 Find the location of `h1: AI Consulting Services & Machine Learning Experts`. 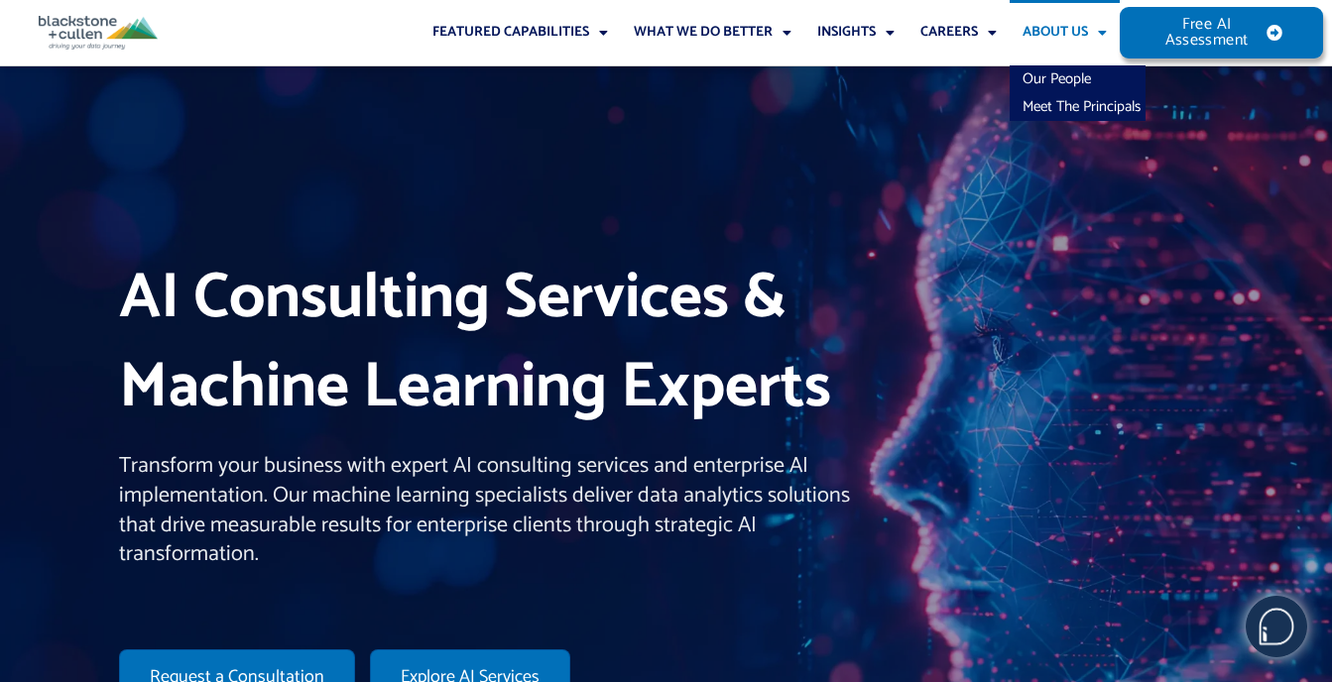

h1: AI Consulting Services & Machine Learning Experts is located at coordinates (488, 343).